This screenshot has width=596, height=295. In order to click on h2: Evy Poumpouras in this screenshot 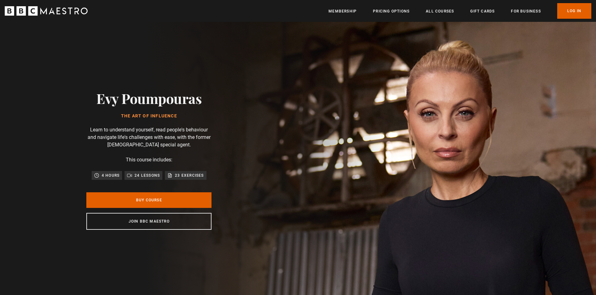, I will do `click(149, 98)`.